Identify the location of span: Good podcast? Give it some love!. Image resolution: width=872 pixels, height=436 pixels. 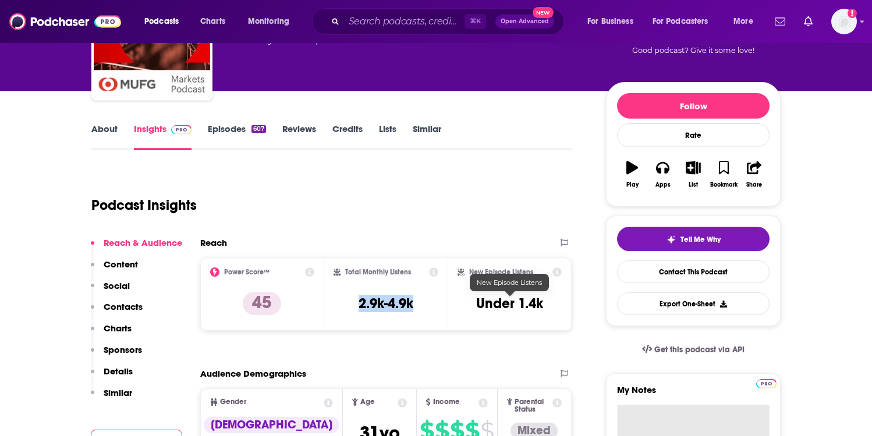
(693, 50).